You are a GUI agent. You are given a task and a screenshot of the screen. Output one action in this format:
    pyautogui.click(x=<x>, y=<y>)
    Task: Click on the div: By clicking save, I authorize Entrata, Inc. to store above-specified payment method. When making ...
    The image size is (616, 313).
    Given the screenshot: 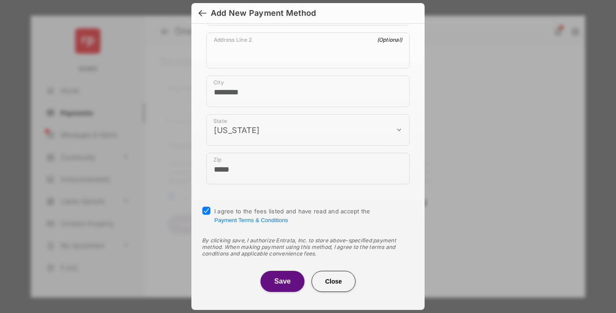 What is the action you would take?
    pyautogui.click(x=308, y=247)
    